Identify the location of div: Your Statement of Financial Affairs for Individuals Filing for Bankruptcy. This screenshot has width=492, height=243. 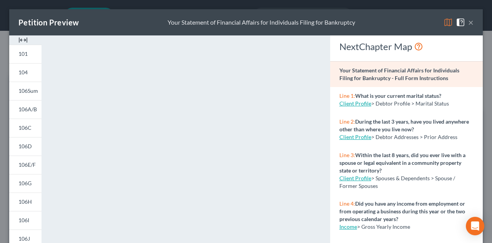
(261, 22).